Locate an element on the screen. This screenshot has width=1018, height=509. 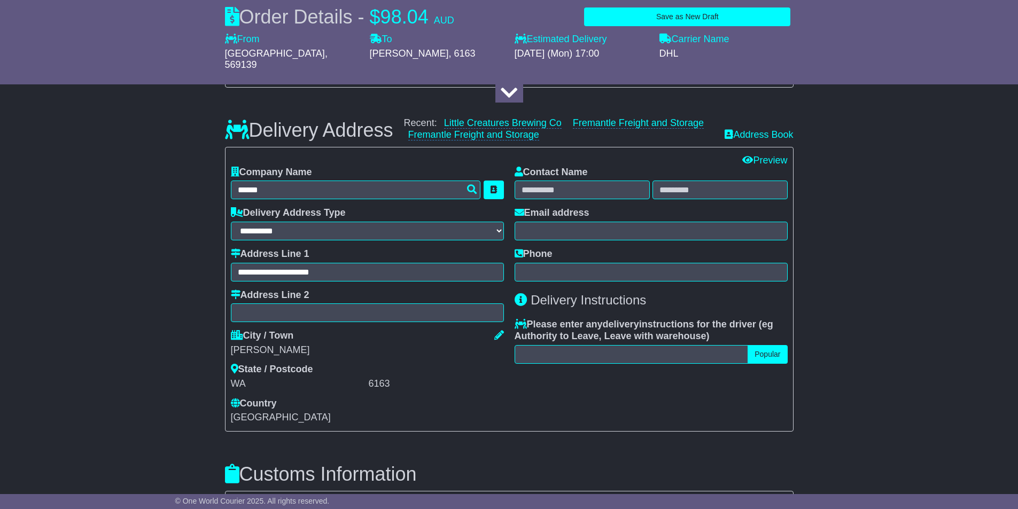
label: Country is located at coordinates (254, 404).